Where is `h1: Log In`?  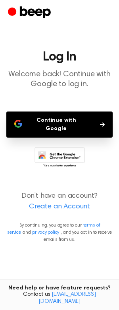
h1: Log In is located at coordinates (59, 57).